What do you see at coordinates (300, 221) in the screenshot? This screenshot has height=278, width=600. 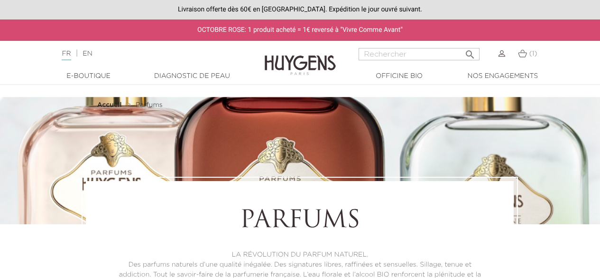 I see `h1: Parfums` at bounding box center [300, 221].